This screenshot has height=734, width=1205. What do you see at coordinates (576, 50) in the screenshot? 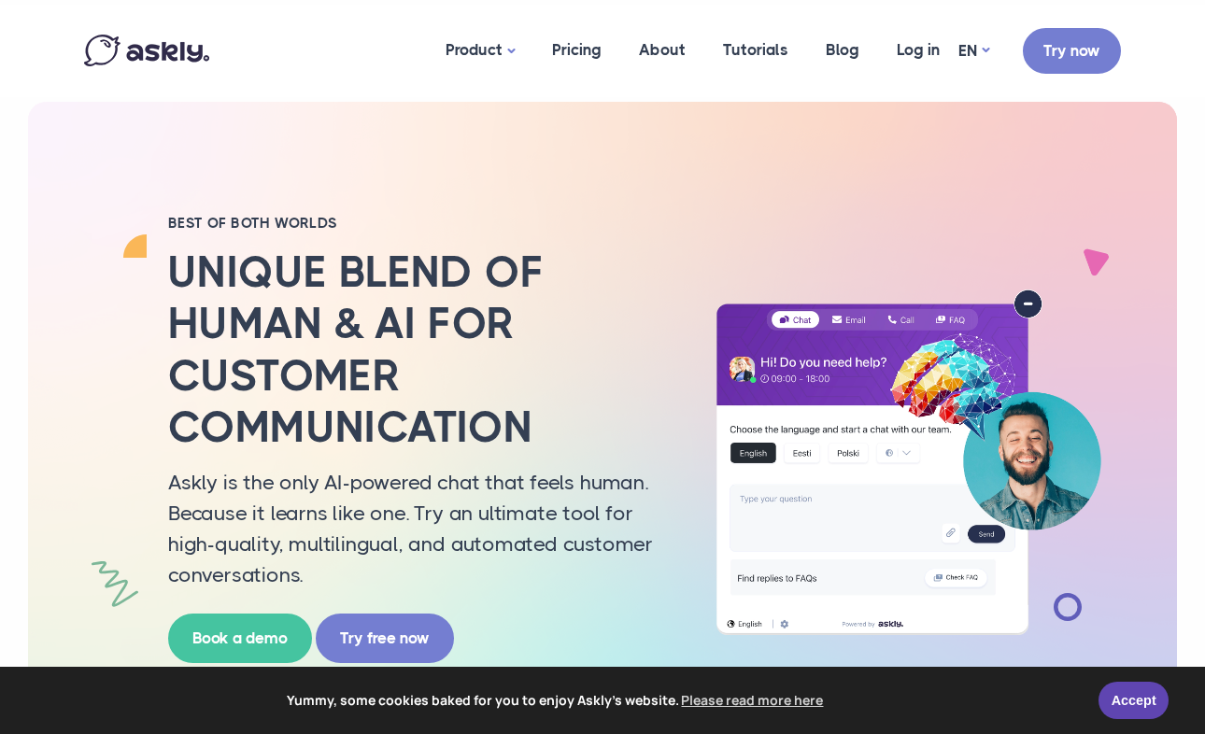
I see `a: Pricing` at bounding box center [576, 50].